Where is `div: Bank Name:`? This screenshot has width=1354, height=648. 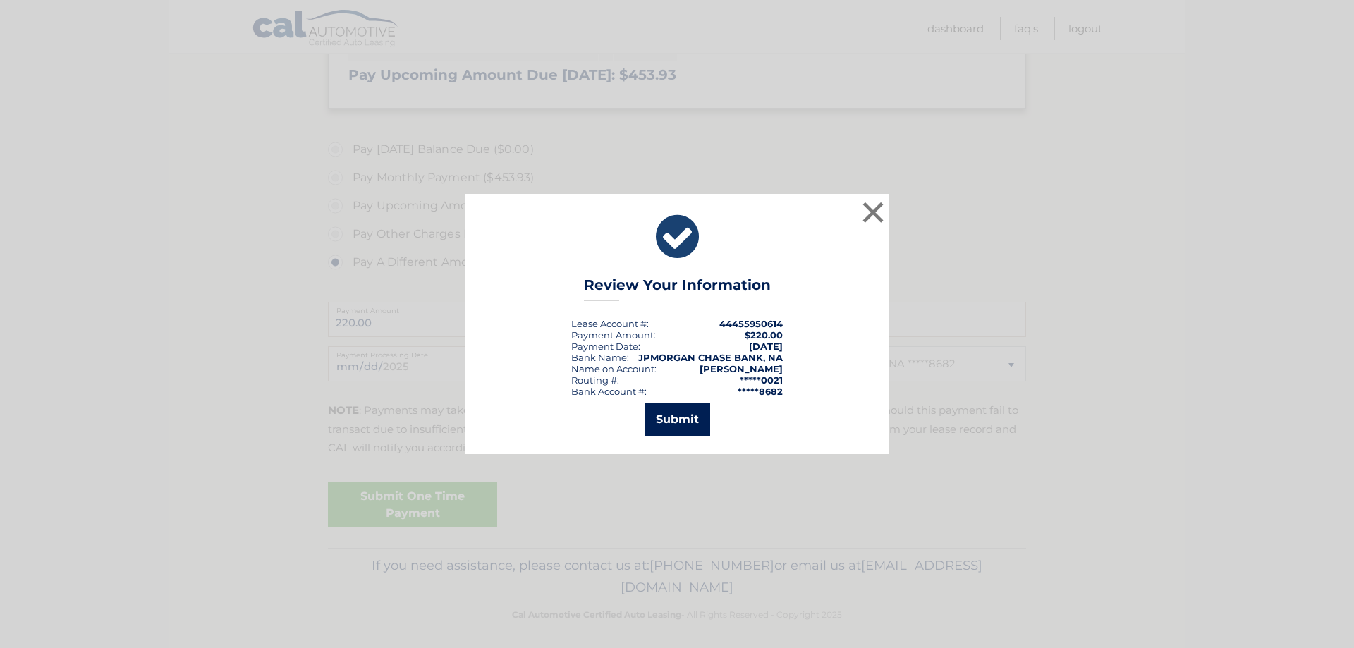
div: Bank Name: is located at coordinates (600, 357).